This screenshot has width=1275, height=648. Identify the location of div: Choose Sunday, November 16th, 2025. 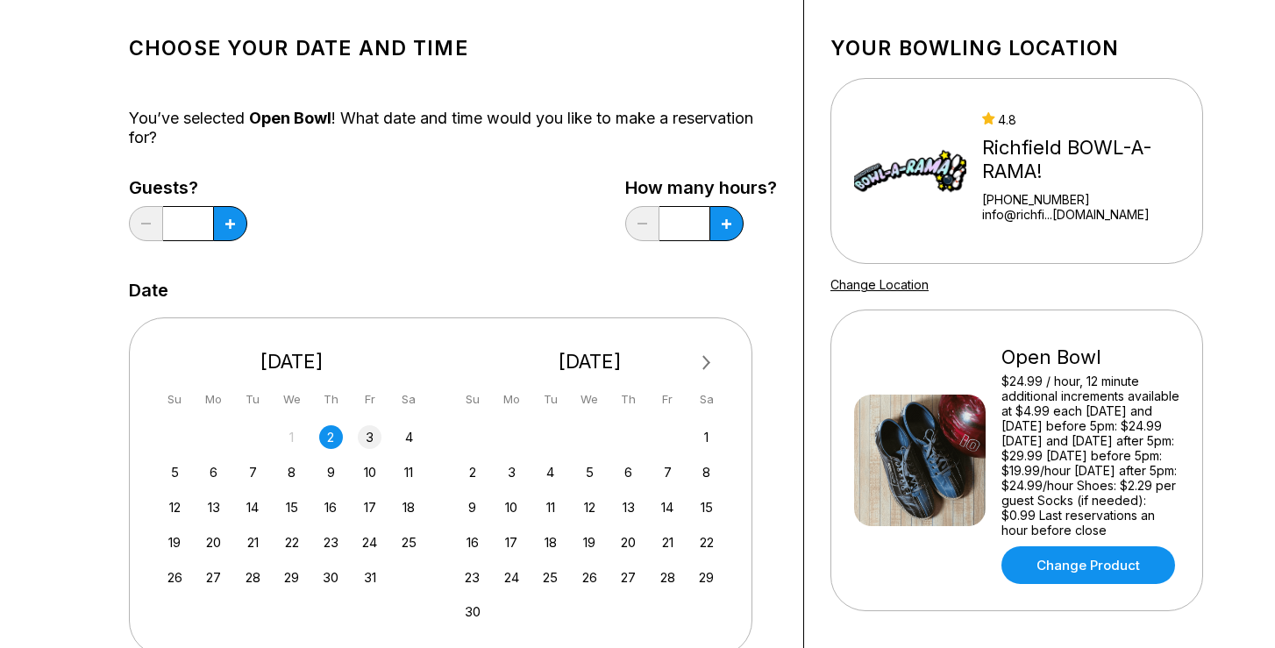
(472, 542).